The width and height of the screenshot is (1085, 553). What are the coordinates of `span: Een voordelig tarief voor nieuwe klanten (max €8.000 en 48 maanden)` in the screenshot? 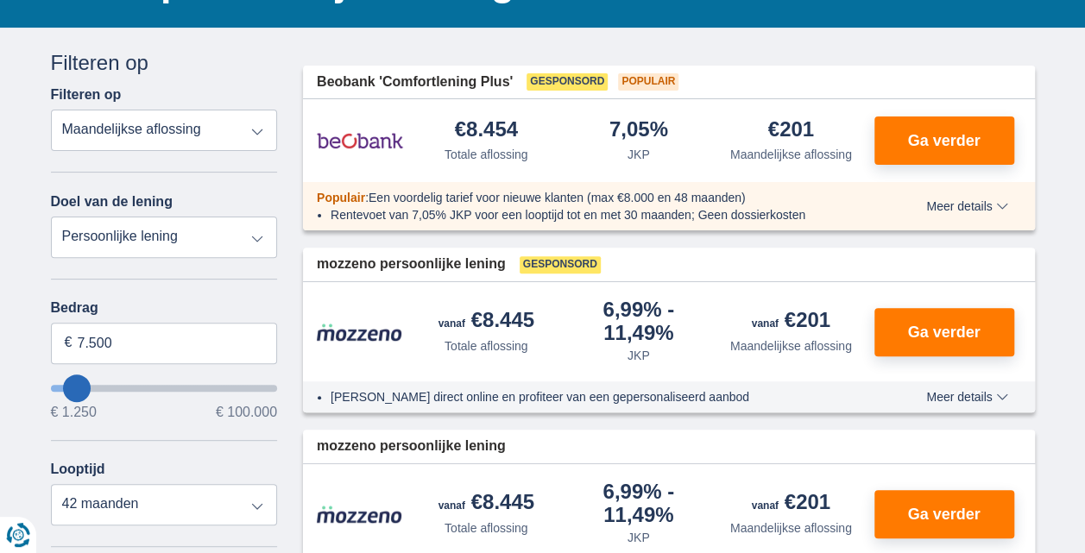 It's located at (557, 198).